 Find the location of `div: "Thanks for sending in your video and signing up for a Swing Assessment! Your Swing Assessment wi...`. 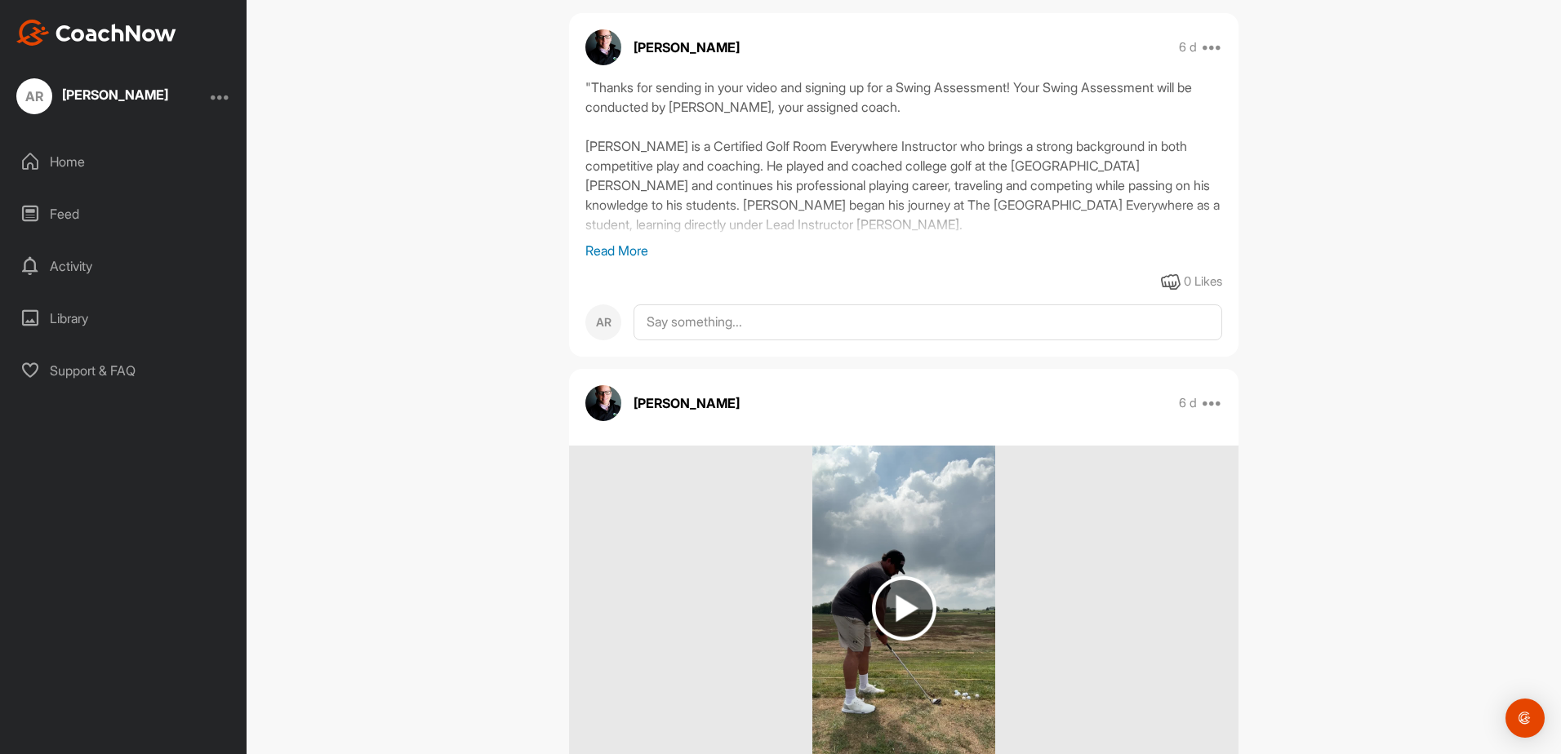

div: "Thanks for sending in your video and signing up for a Swing Assessment! Your Swing Assessment wi... is located at coordinates (904, 159).